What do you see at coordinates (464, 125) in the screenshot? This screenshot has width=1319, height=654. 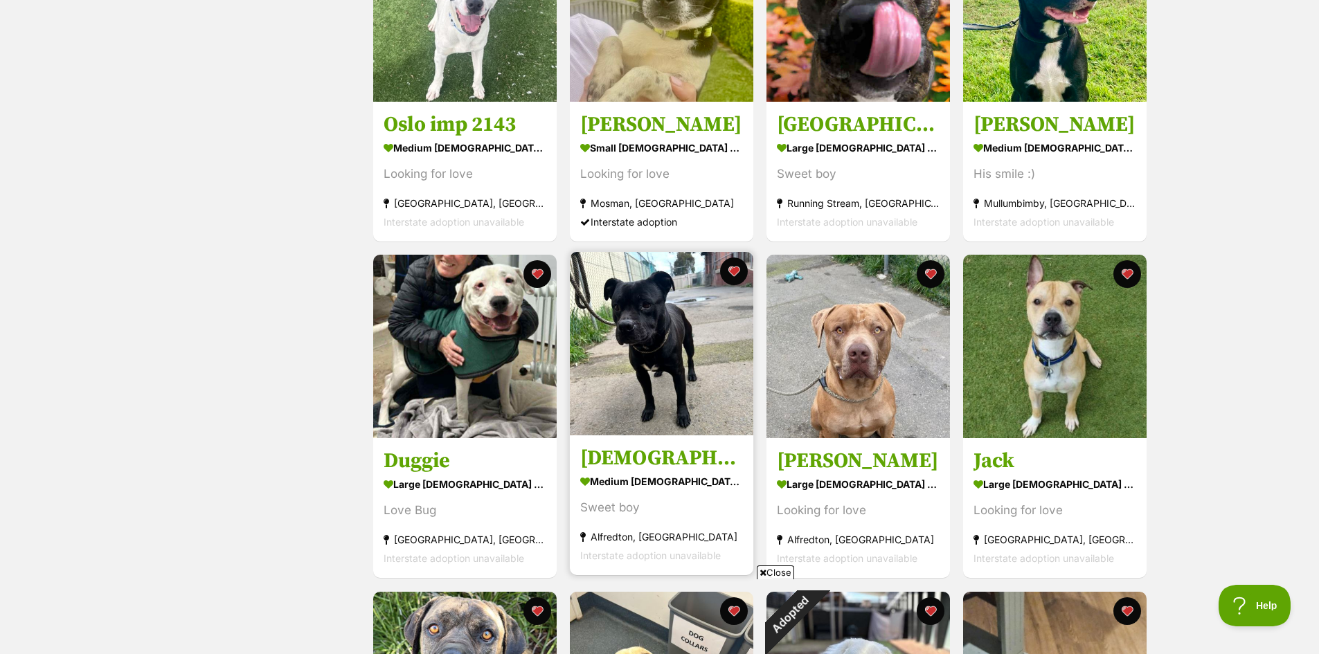 I see `h3: Oslo imp 2143` at bounding box center [464, 125].